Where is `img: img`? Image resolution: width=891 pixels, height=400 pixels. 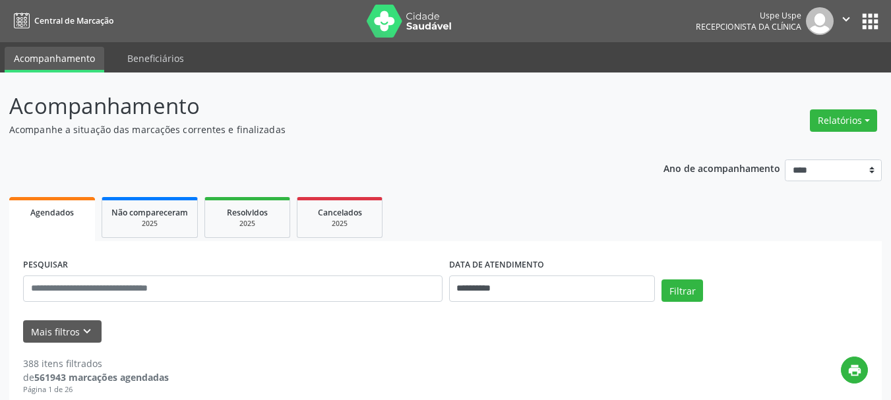 img: img is located at coordinates (819, 21).